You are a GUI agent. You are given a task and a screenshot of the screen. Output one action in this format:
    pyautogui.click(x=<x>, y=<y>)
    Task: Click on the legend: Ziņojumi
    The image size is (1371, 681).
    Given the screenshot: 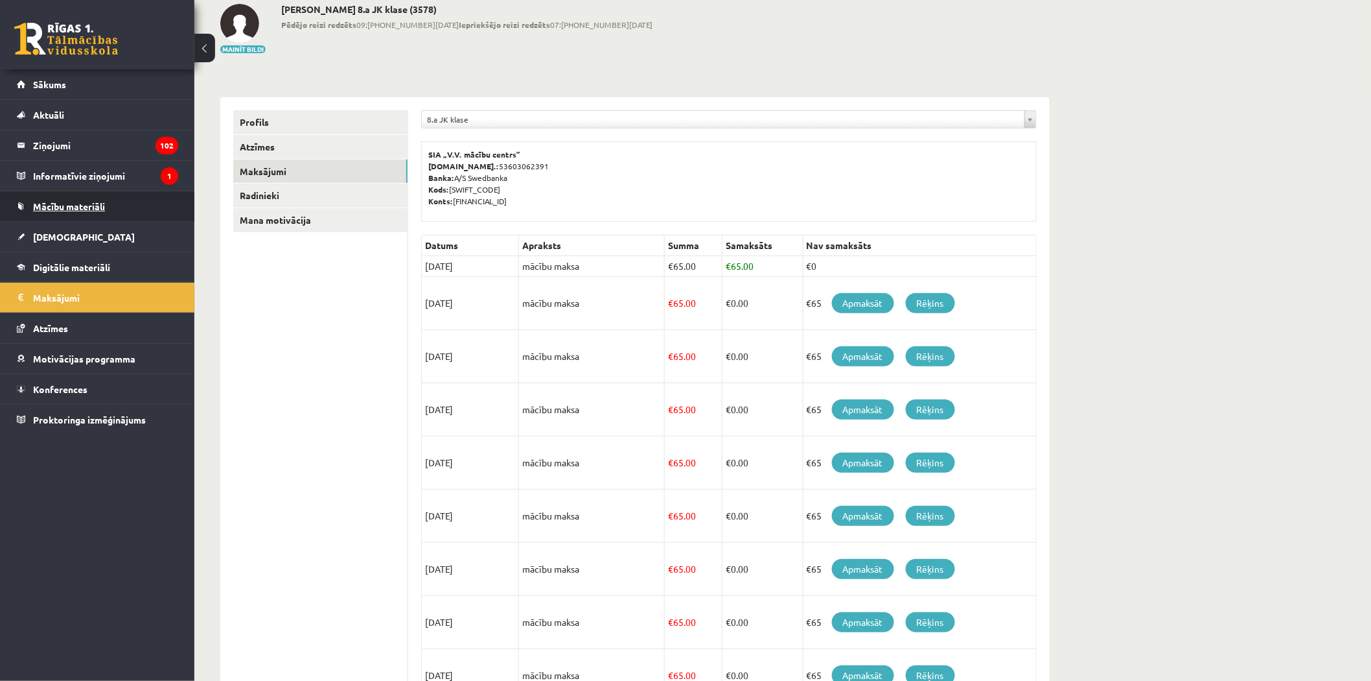 What is the action you would take?
    pyautogui.click(x=106, y=145)
    